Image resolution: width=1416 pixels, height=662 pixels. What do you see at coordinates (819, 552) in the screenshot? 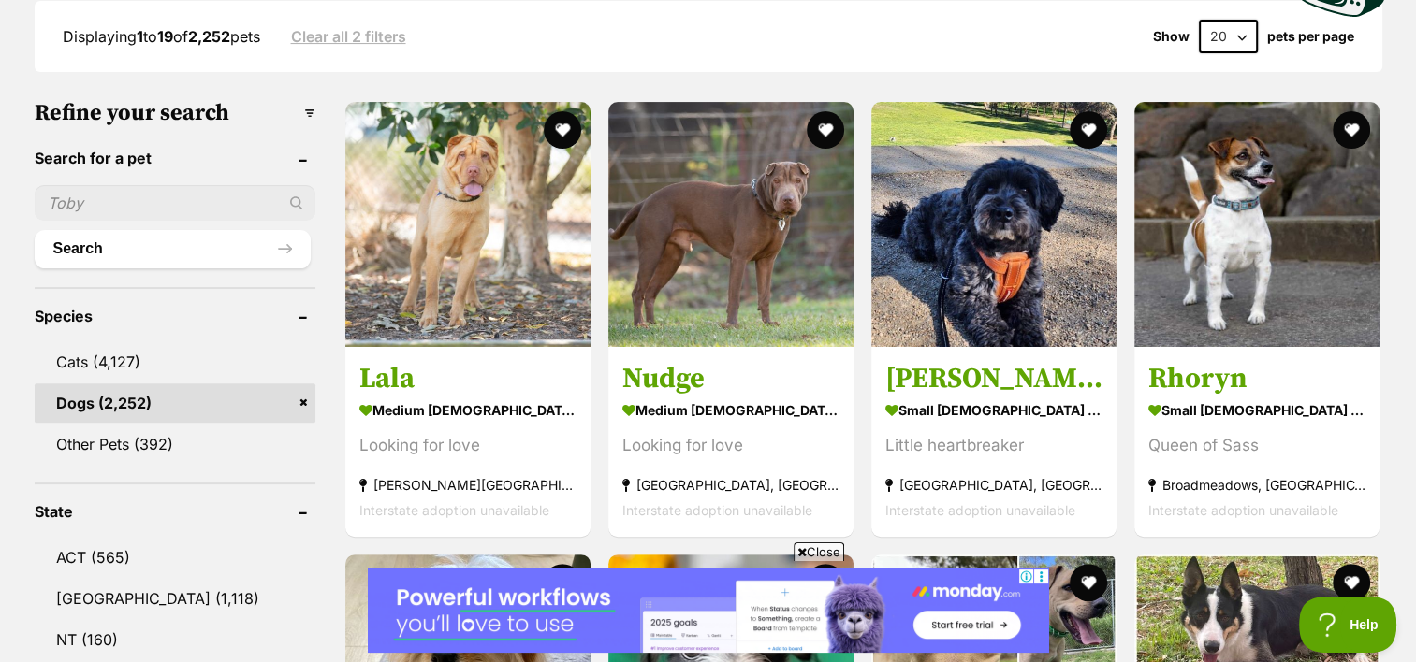
I see `span: Close` at bounding box center [819, 552].